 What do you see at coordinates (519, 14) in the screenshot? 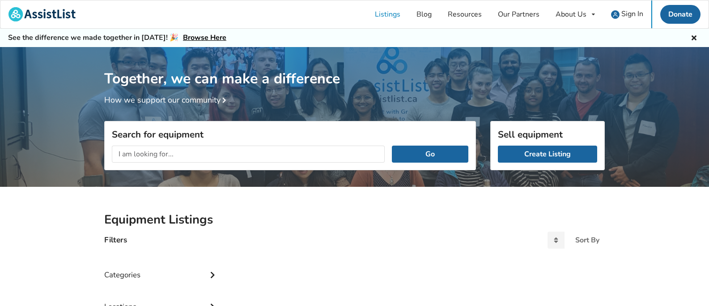
I see `a: Our Partners` at bounding box center [519, 14].